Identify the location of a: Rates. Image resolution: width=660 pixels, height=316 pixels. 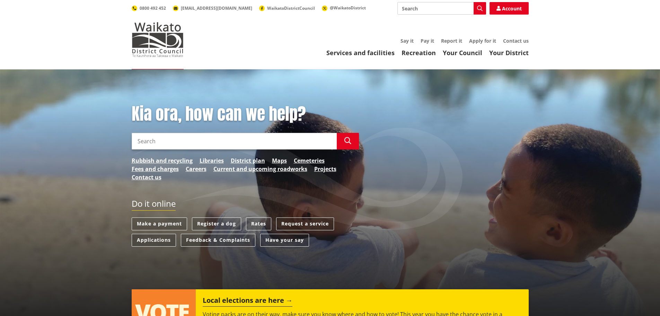
(258, 223).